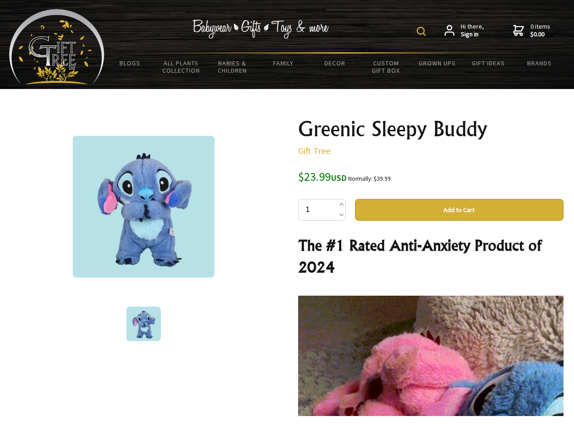 Image resolution: width=574 pixels, height=436 pixels. Describe the element at coordinates (57, 47) in the screenshot. I see `img: Babyware - Gifts - Toys and more...` at that location.